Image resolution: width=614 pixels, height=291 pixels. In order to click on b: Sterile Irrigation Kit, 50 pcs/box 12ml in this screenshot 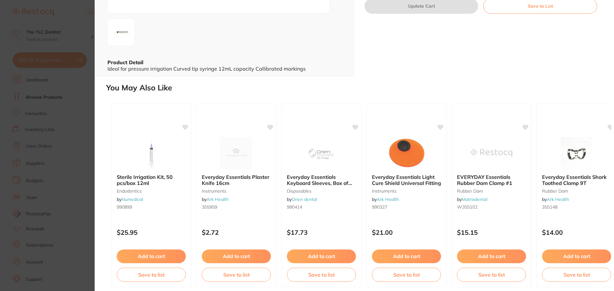, I will do `click(151, 180)`.